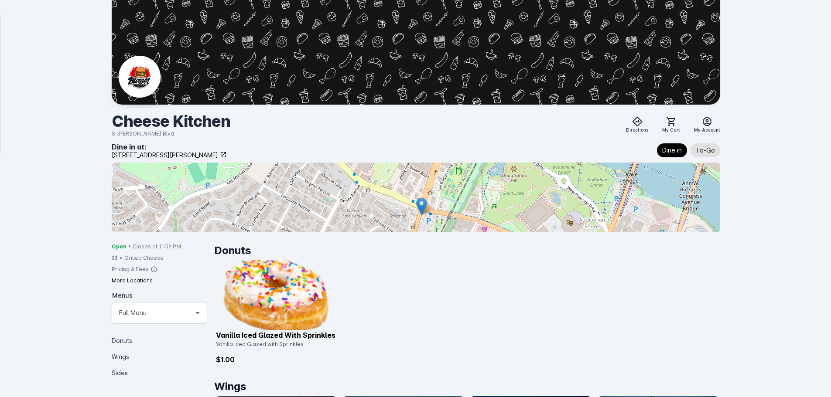 Image resolution: width=831 pixels, height=397 pixels. Describe the element at coordinates (688, 151) in the screenshot. I see `mat-chip-listbox: Fulfillment` at that location.